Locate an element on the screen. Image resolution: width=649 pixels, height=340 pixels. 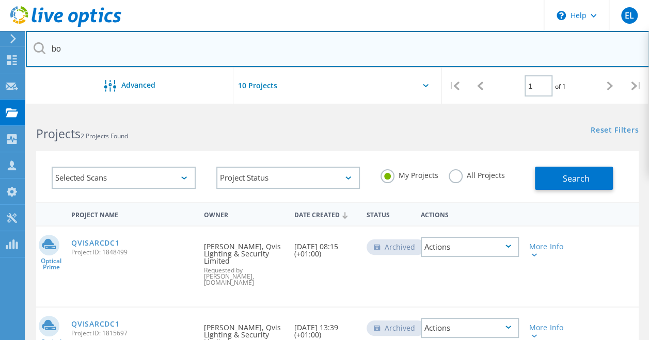
span: EL is located at coordinates (629, 15).